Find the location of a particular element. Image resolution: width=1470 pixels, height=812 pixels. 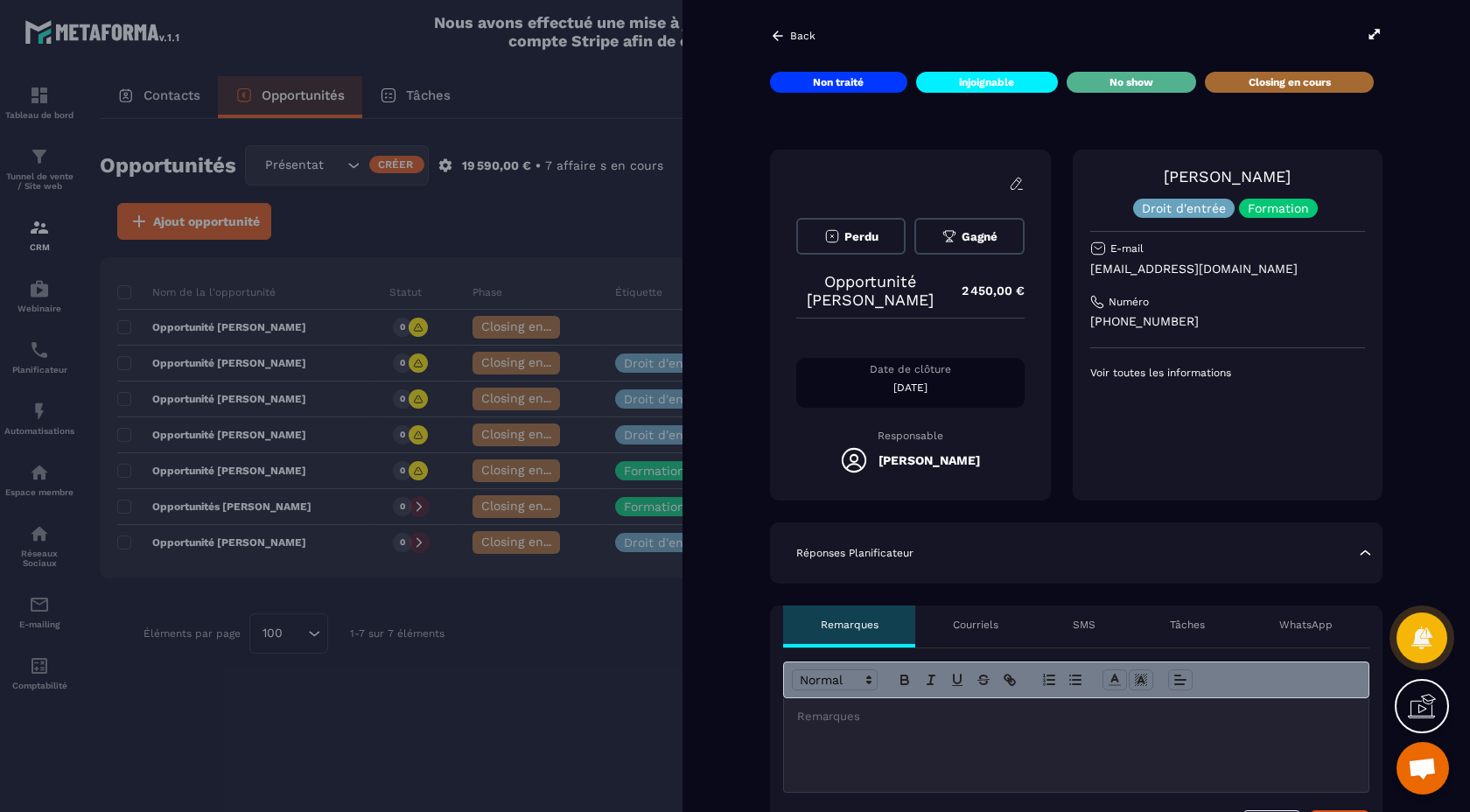

button: Perdu is located at coordinates (851, 236).